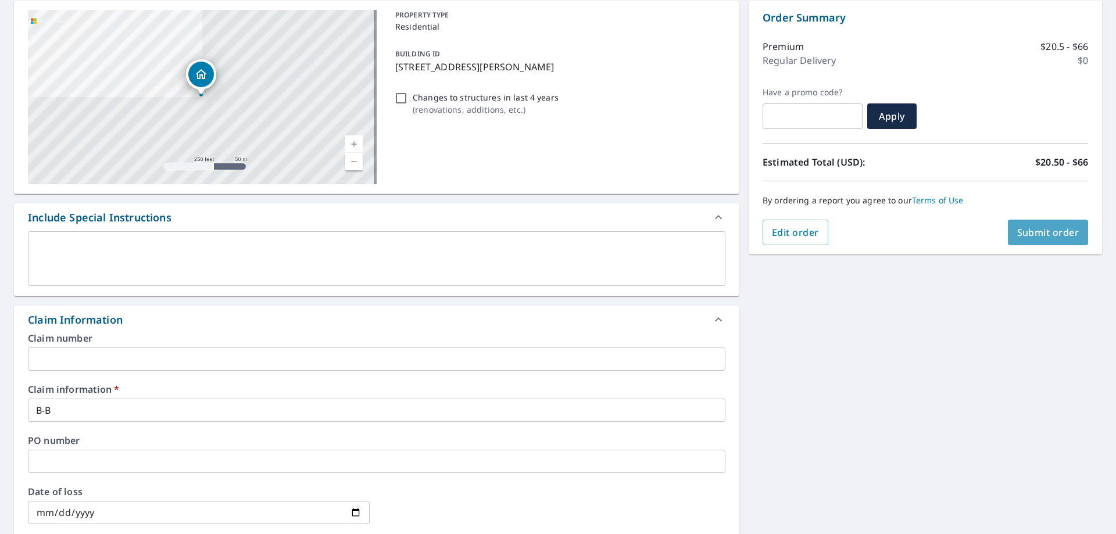 The height and width of the screenshot is (534, 1116). What do you see at coordinates (417, 53) in the screenshot?
I see `p: BUILDING ID` at bounding box center [417, 53].